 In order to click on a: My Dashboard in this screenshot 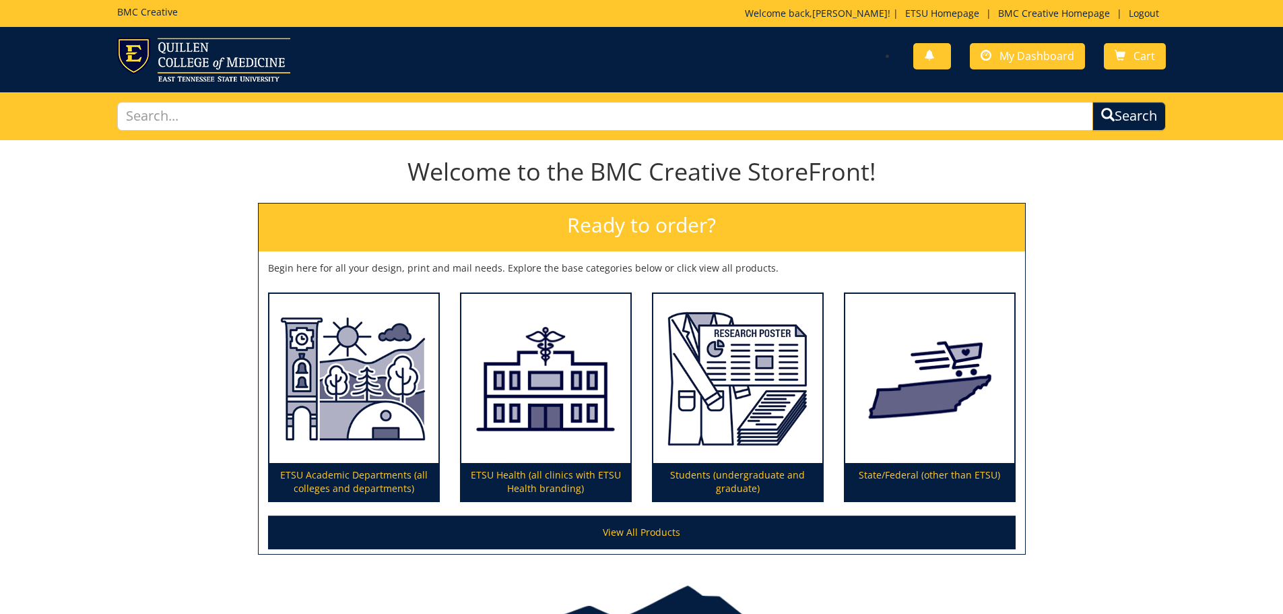, I will do `click(1027, 56)`.